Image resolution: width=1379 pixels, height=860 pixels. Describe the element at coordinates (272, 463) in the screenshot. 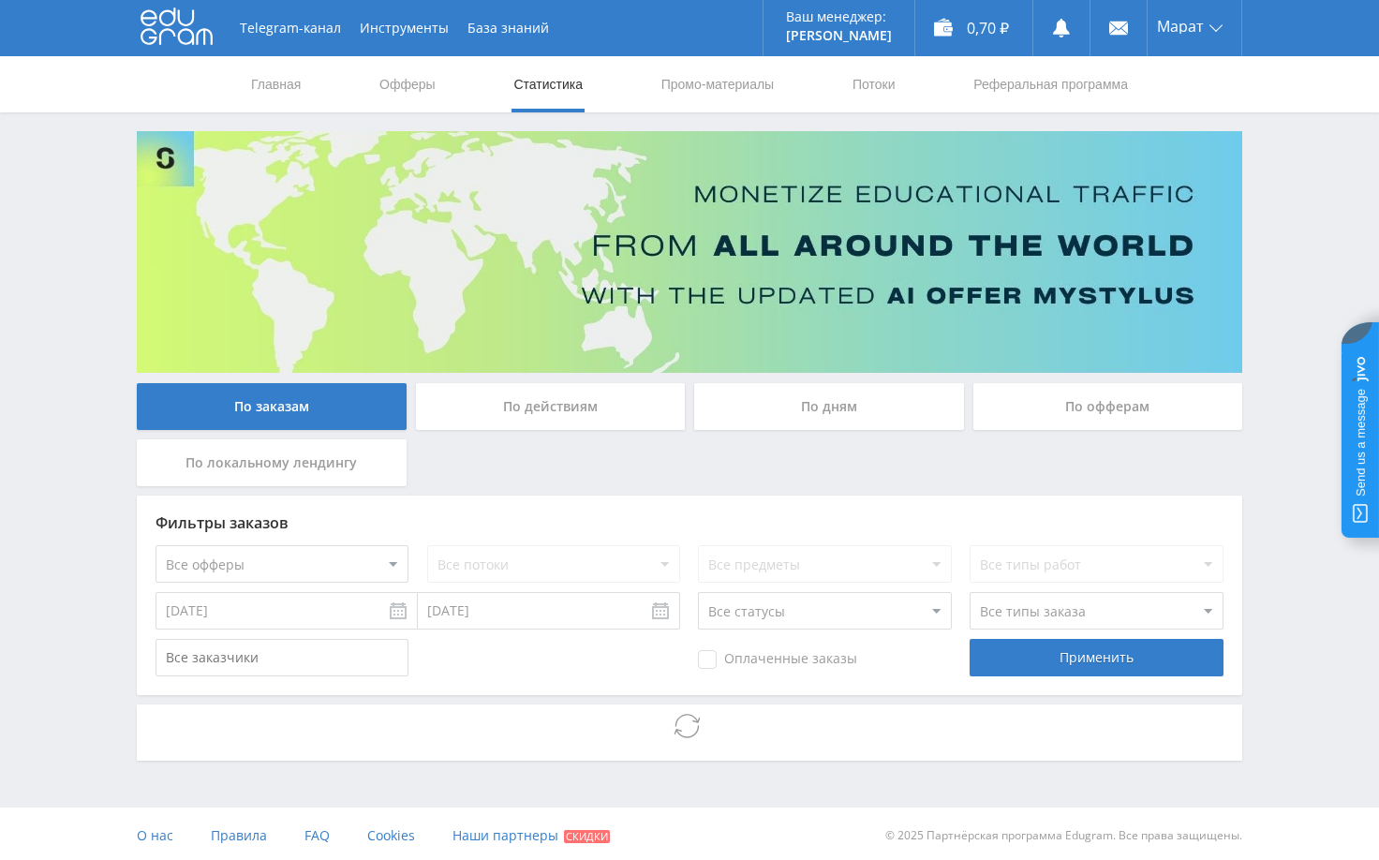

I see `div: По локальному лендингу` at that location.